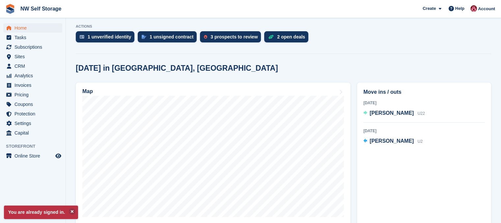 This screenshot has width=501, height=223. Describe the element at coordinates (34, 66) in the screenshot. I see `span: CRM` at that location.